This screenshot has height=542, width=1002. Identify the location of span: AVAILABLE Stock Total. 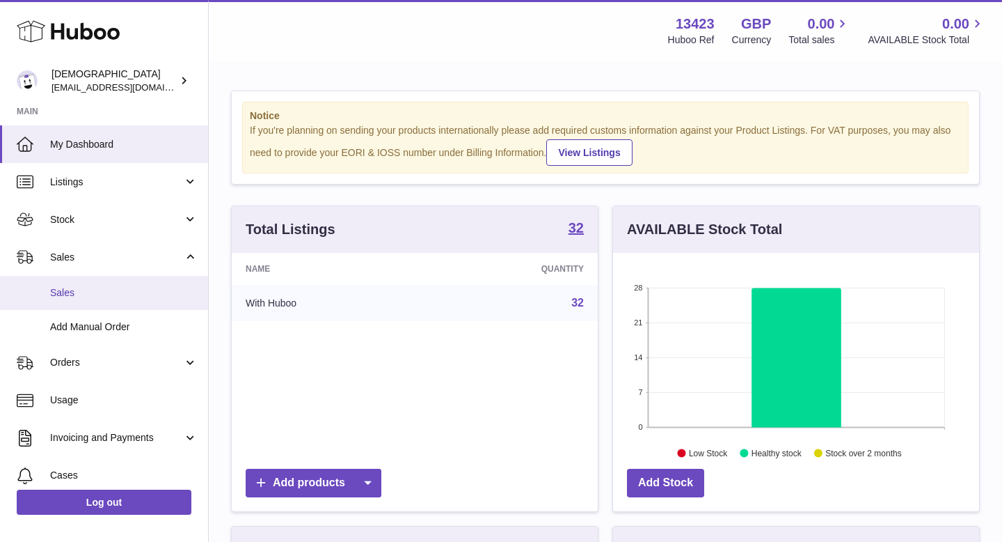
(926, 40).